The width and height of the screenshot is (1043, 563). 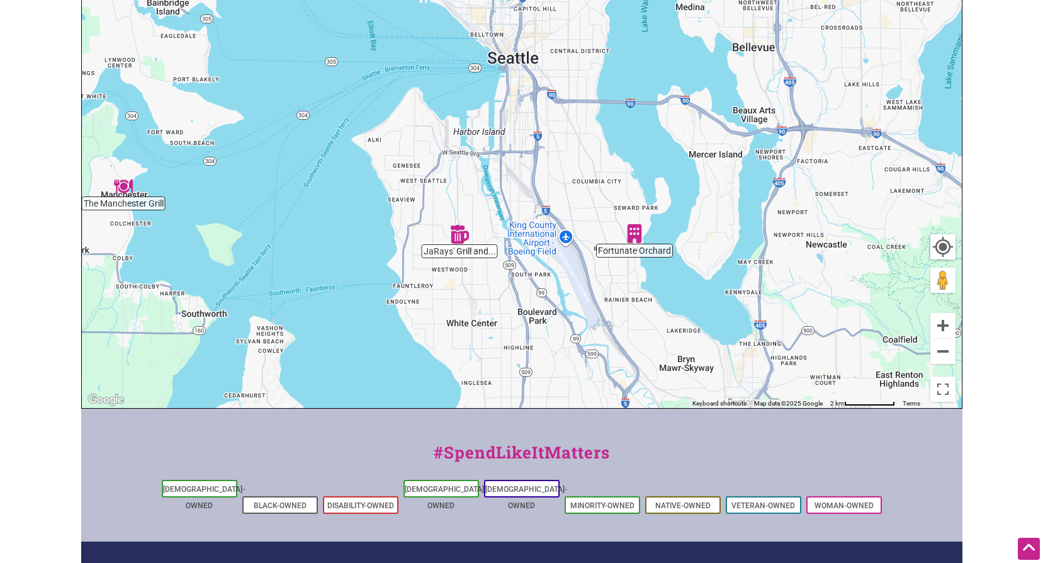 I want to click on button: Keyboard shortcuts, so click(x=720, y=404).